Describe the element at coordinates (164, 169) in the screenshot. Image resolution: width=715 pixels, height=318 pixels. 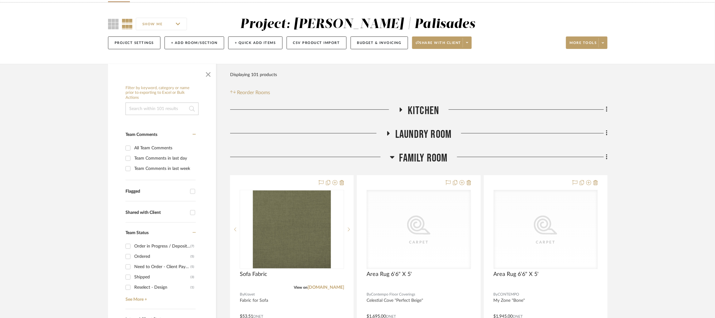
I see `div: Team Comments in last week` at that location.